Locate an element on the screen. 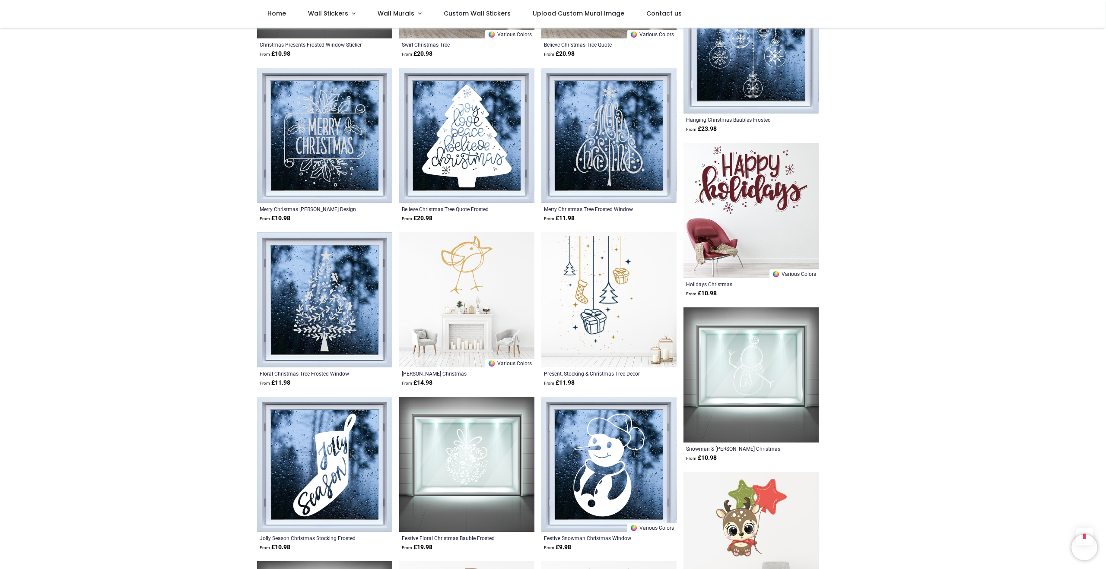 The width and height of the screenshot is (1106, 569). a: Present, Stocking & Christmas Tree Decor is located at coordinates (596, 374).